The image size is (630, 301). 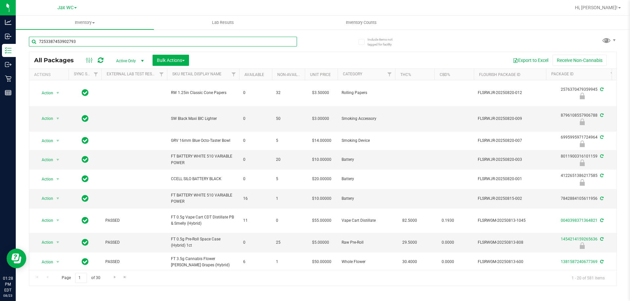 I want to click on inline-svg: Analytics, so click(x=8, y=22).